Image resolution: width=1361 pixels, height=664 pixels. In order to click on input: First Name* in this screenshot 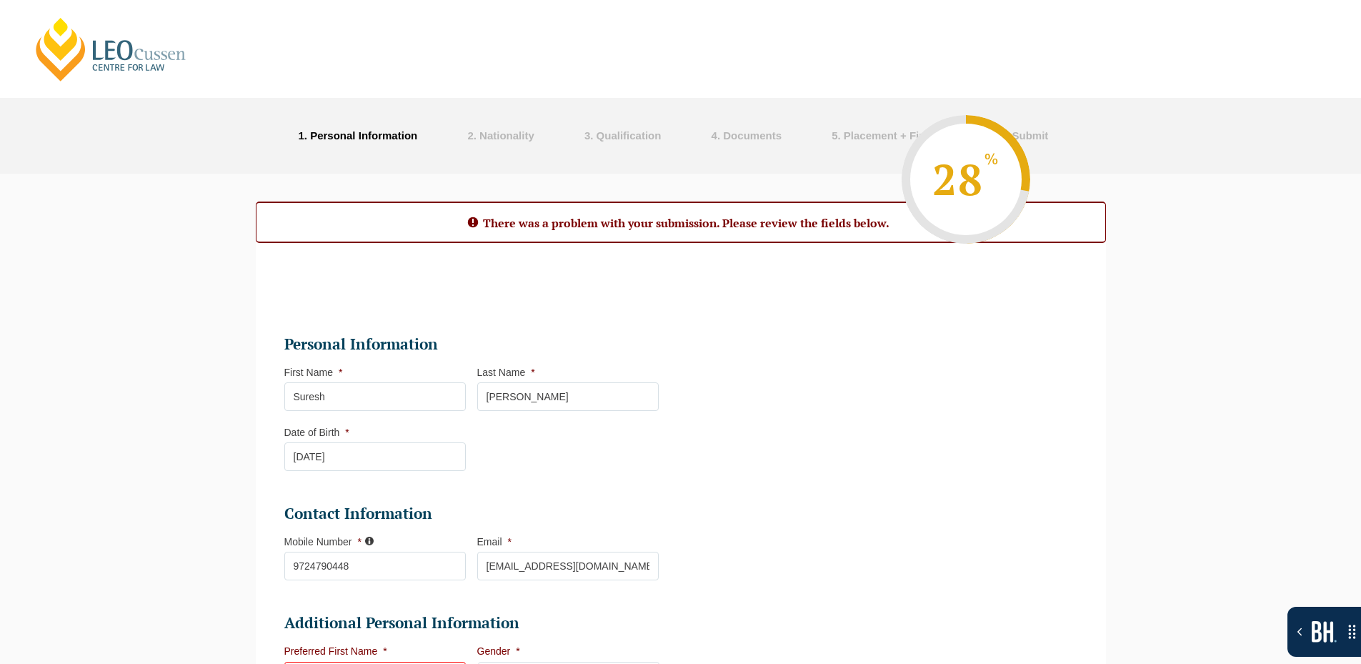, I will do `click(375, 397)`.